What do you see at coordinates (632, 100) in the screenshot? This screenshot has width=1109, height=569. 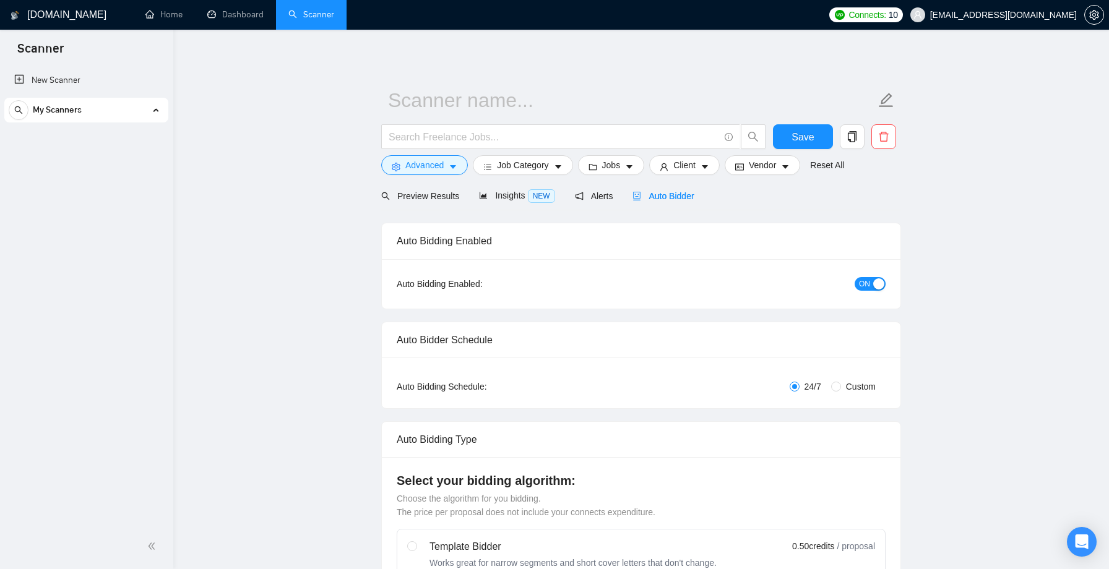 I see `input: Scanner name...` at bounding box center [632, 100].